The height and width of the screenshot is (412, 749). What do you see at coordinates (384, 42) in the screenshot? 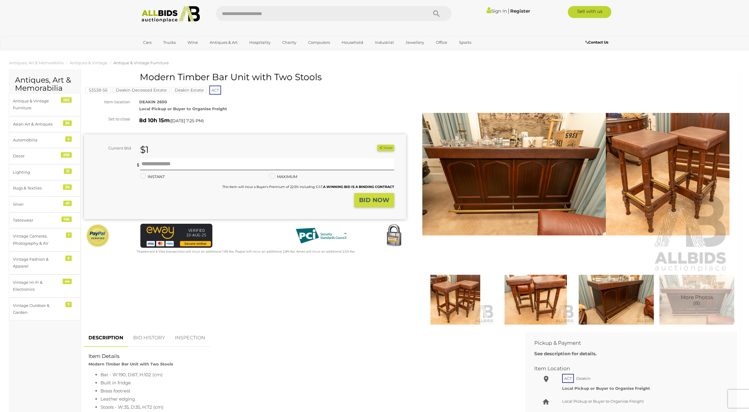
I see `a: Industrial` at bounding box center [384, 42].